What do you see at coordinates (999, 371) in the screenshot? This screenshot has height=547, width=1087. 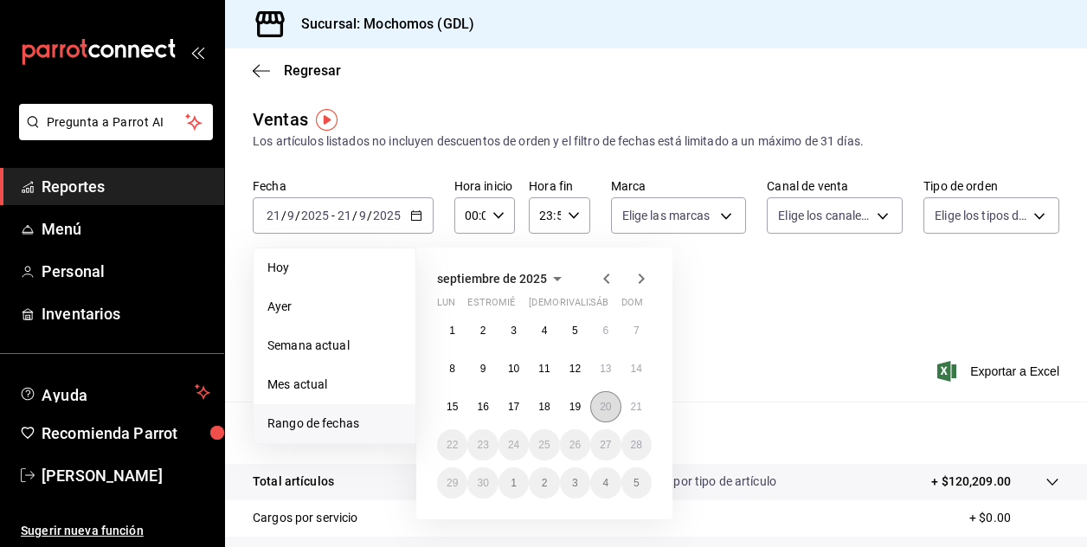 I see `button: Exportar a Excel` at bounding box center [999, 371].